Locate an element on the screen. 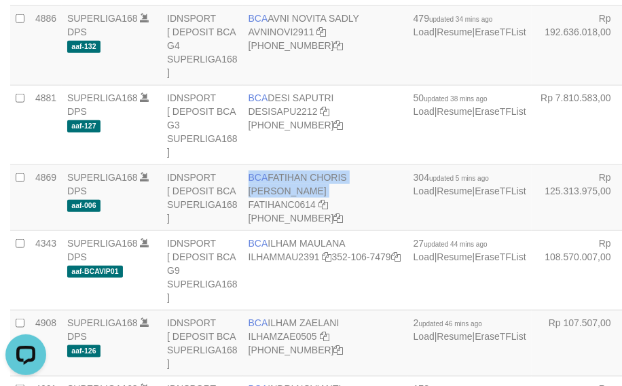  a: DESISAPU2212 is located at coordinates (283, 111).